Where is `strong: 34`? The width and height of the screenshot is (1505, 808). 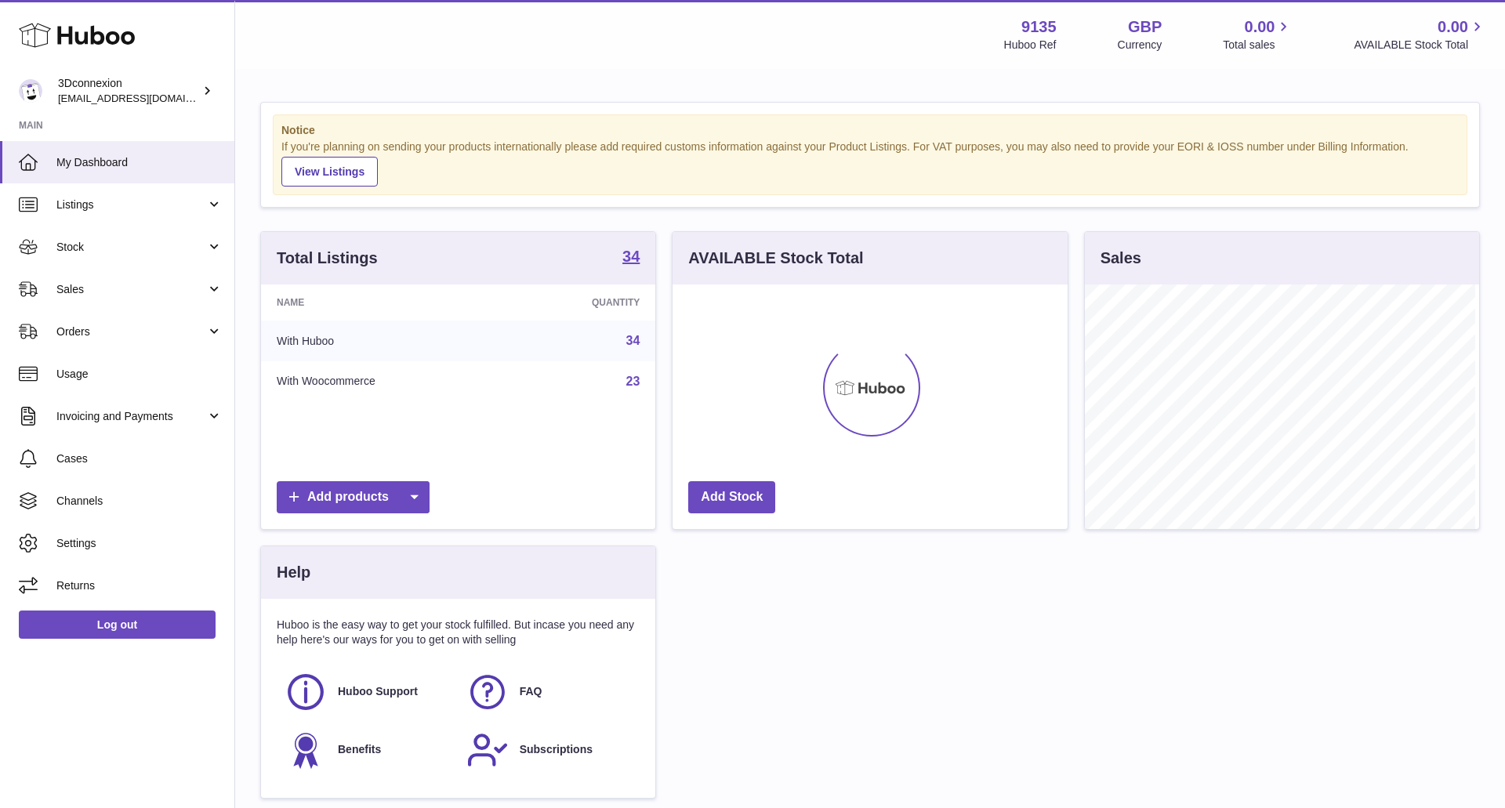
strong: 34 is located at coordinates (631, 256).